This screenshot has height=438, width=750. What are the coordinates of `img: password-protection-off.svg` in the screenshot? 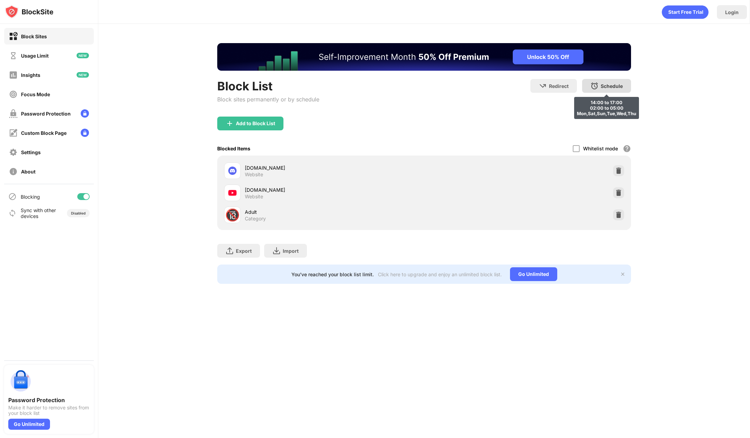 It's located at (13, 113).